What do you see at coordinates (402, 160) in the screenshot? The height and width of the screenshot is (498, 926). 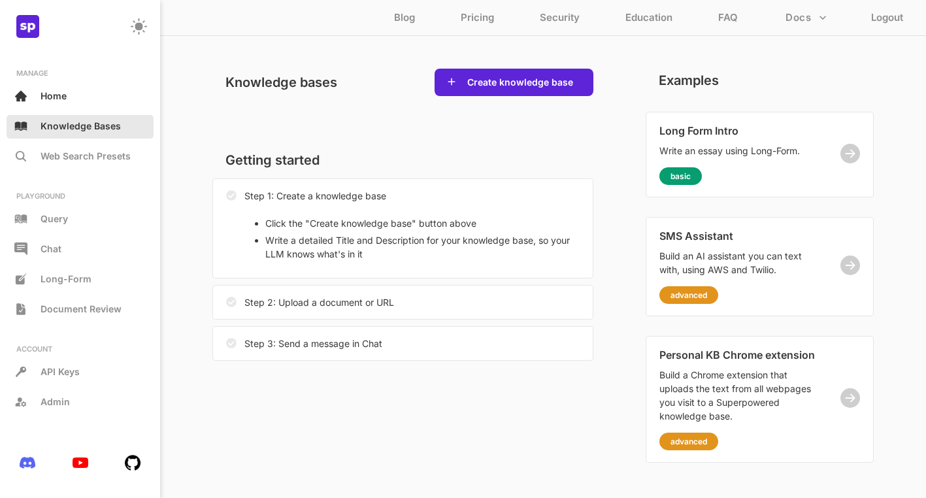 I see `p: Getting started` at bounding box center [402, 160].